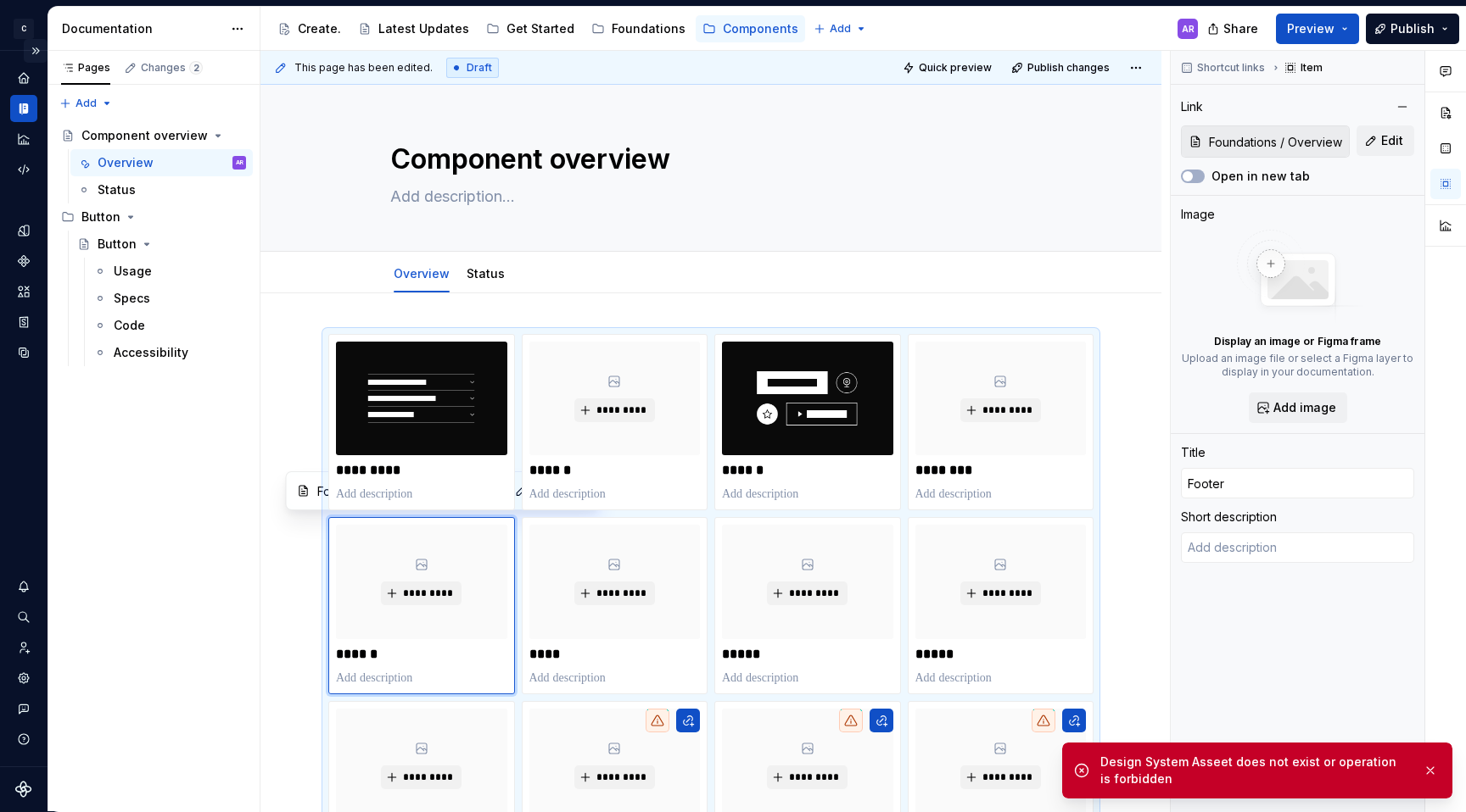 The height and width of the screenshot is (812, 1466). Describe the element at coordinates (161, 163) in the screenshot. I see `a: OverviewAR` at that location.